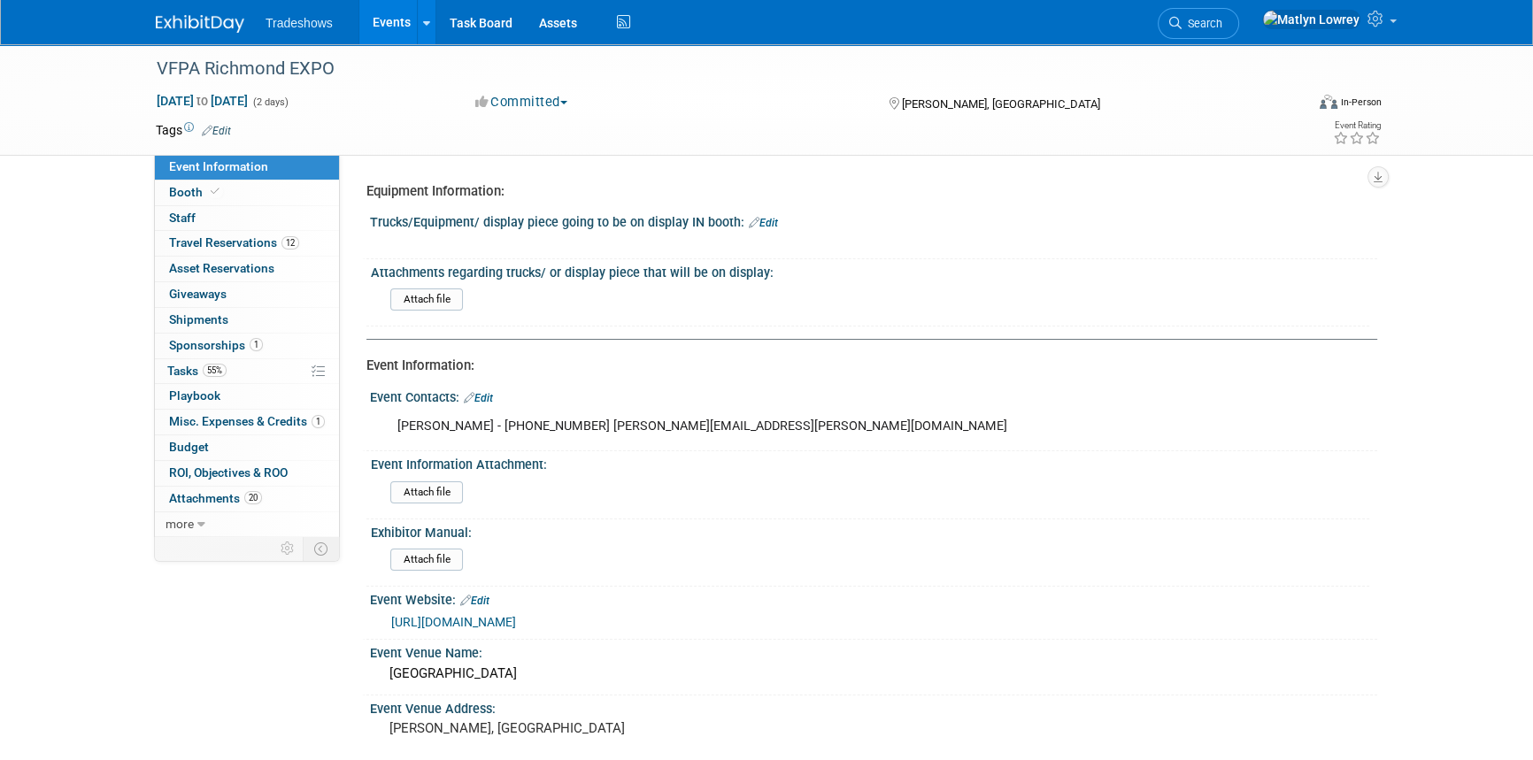 The width and height of the screenshot is (1533, 760). What do you see at coordinates (247, 269) in the screenshot?
I see `a: Asset Reservations` at bounding box center [247, 269].